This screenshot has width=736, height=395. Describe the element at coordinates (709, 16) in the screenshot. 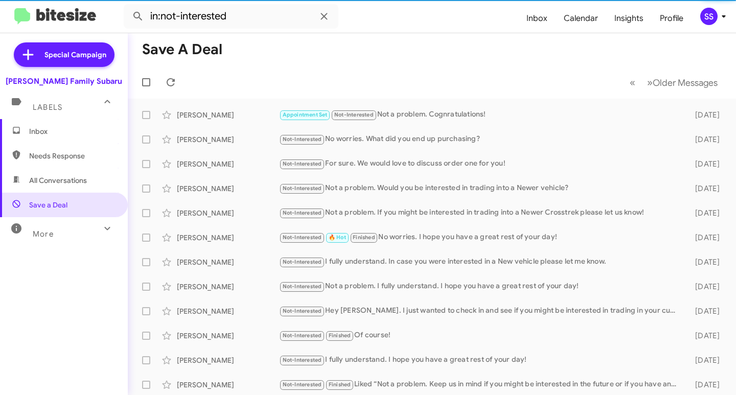

I see `div: SS` at that location.